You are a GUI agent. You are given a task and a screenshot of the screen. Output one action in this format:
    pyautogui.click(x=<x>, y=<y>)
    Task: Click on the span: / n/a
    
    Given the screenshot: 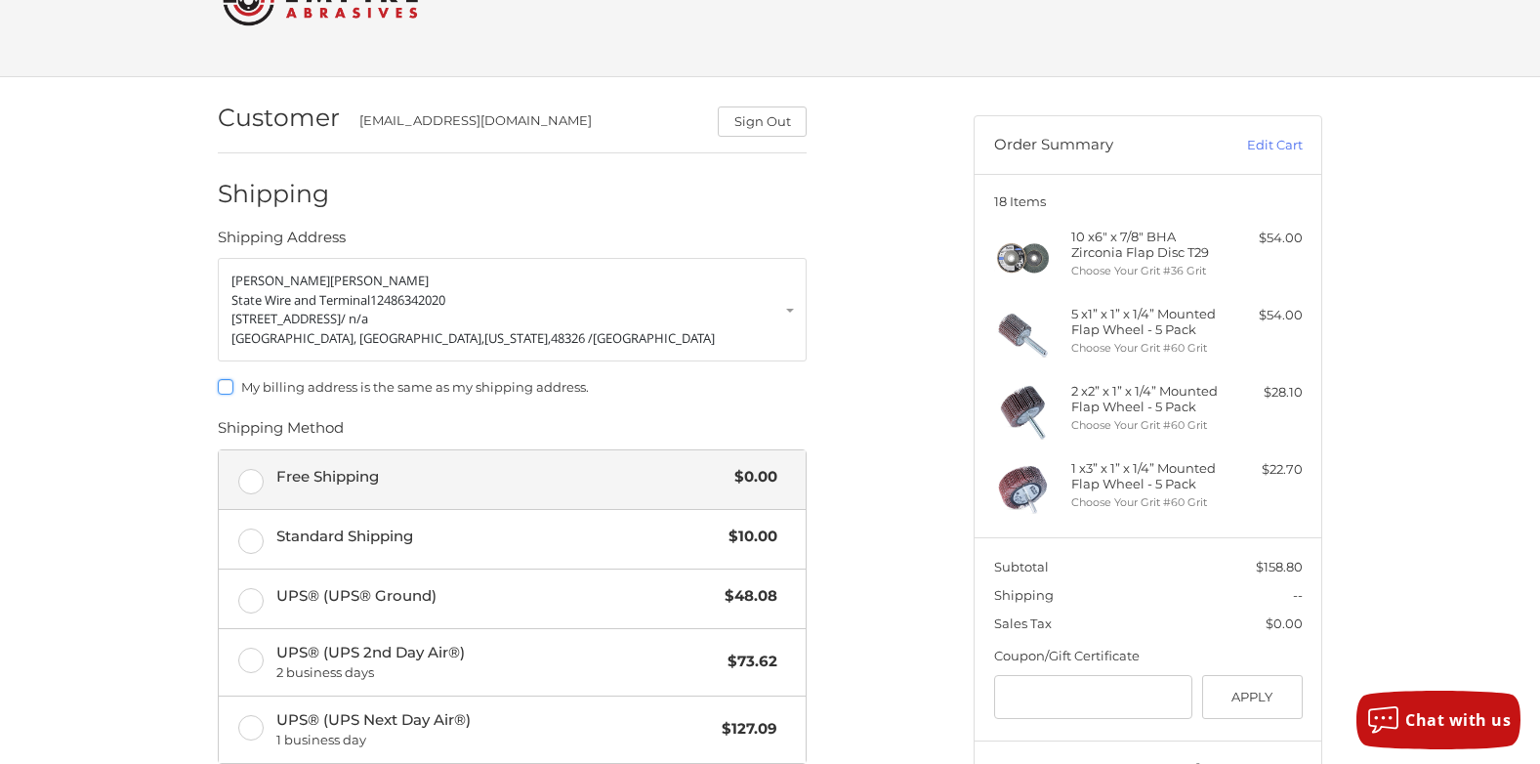 What is the action you would take?
    pyautogui.click(x=355, y=318)
    